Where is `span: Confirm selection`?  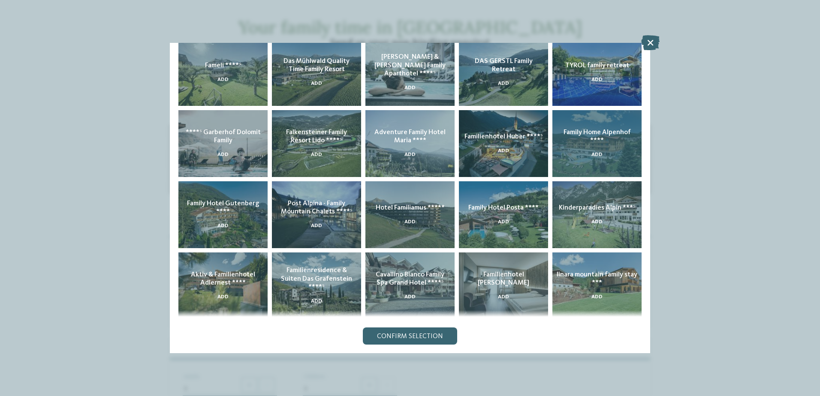 span: Confirm selection is located at coordinates (410, 336).